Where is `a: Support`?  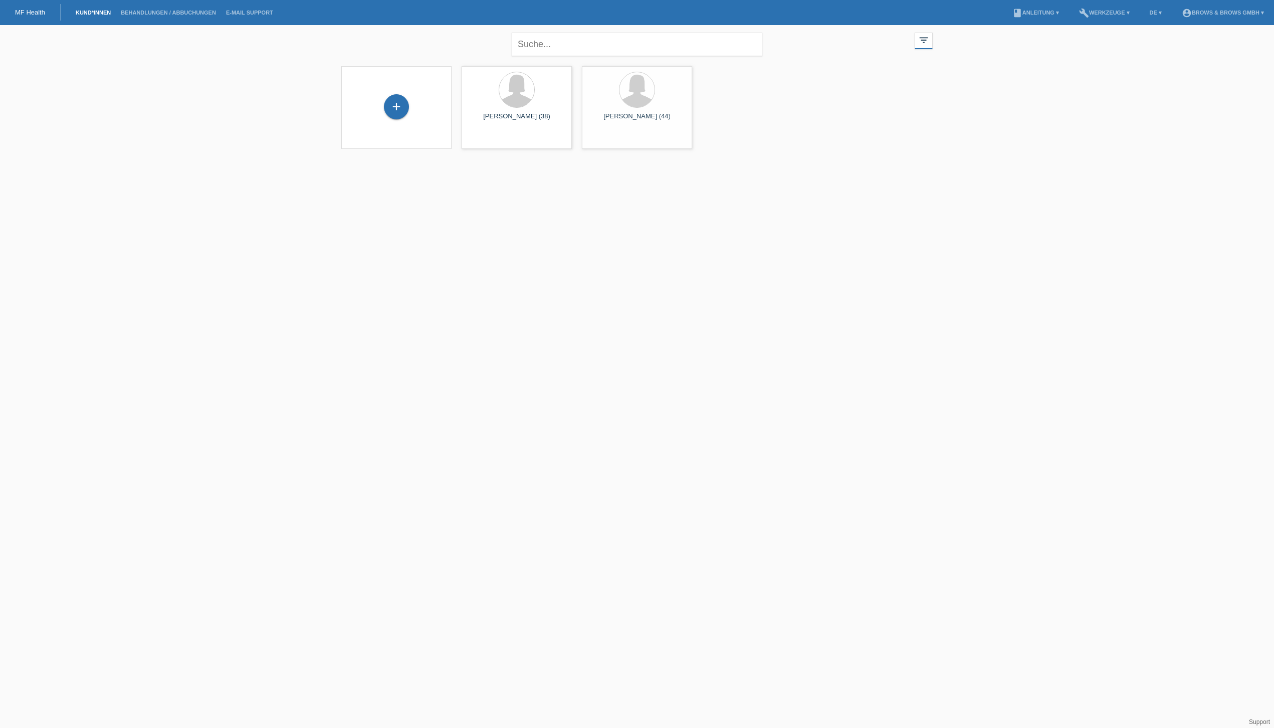 a: Support is located at coordinates (1259, 722).